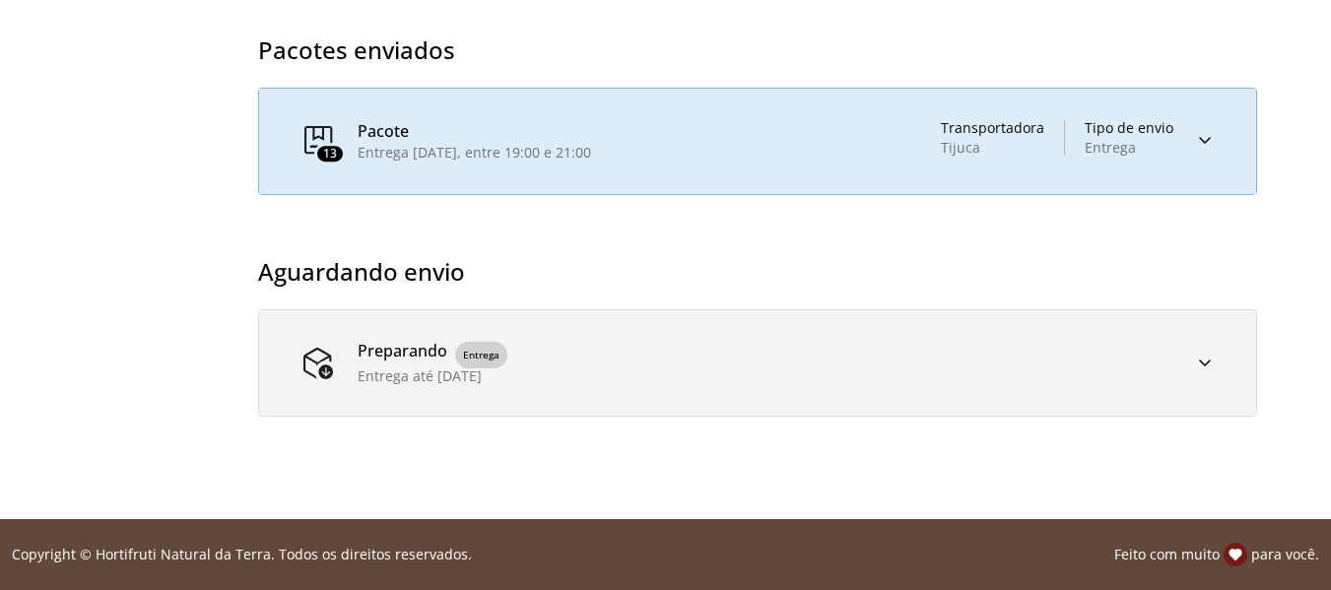 Image resolution: width=1331 pixels, height=590 pixels. Describe the element at coordinates (1235, 554) in the screenshot. I see `img: amor` at that location.